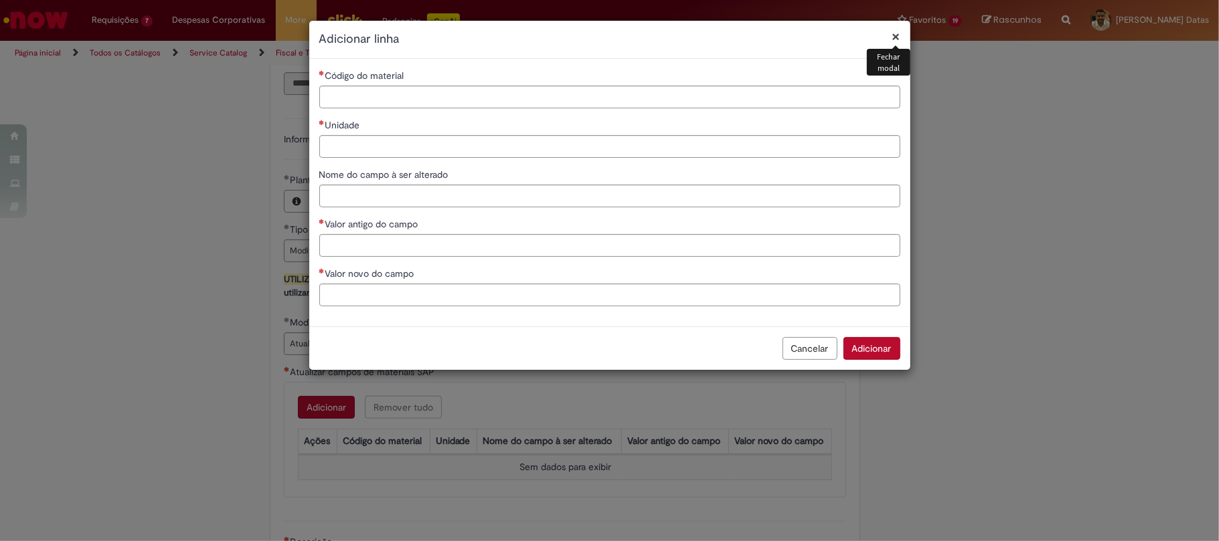 The height and width of the screenshot is (541, 1219). I want to click on input: Código do material, so click(610, 97).